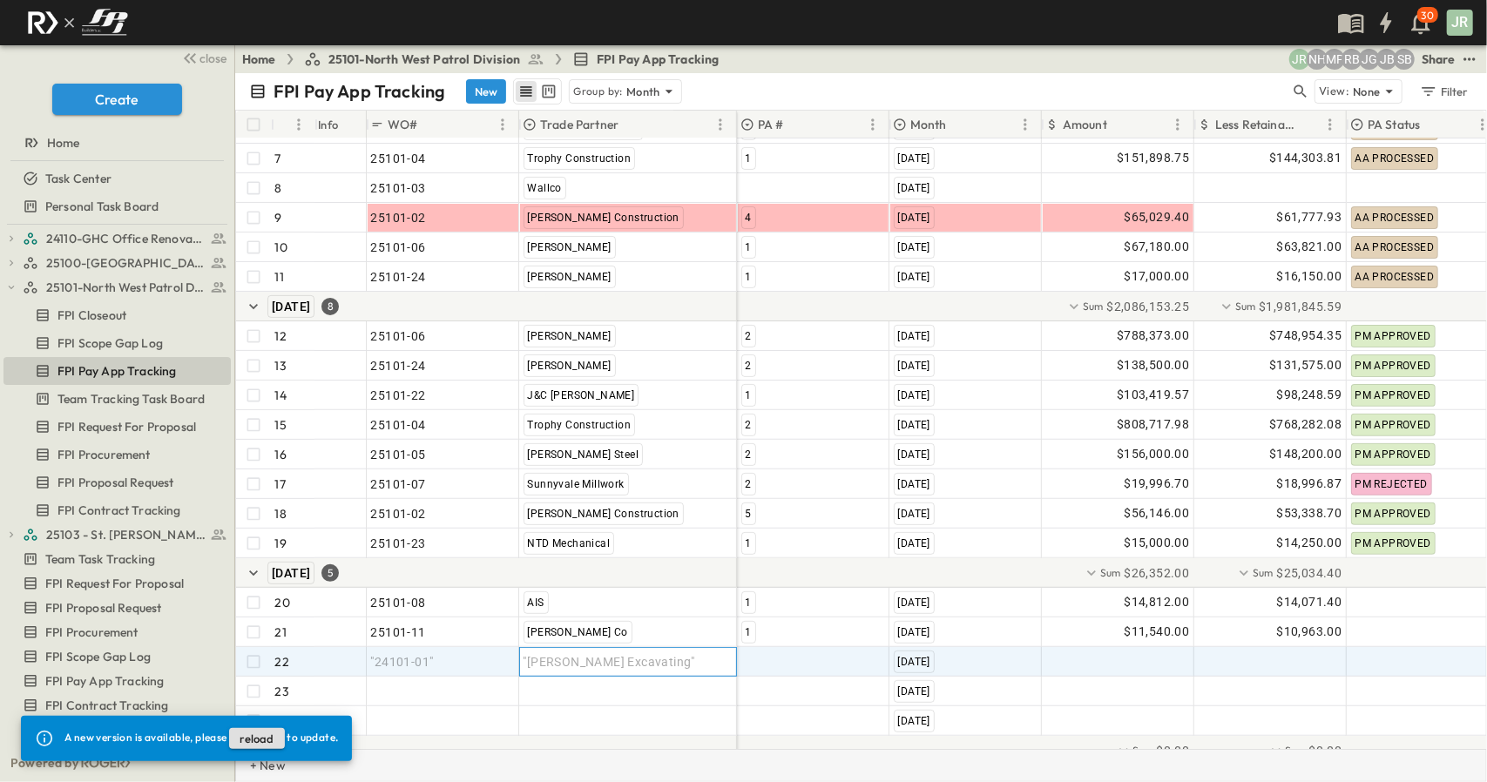 This screenshot has width=1487, height=782. I want to click on span: 4, so click(748, 218).